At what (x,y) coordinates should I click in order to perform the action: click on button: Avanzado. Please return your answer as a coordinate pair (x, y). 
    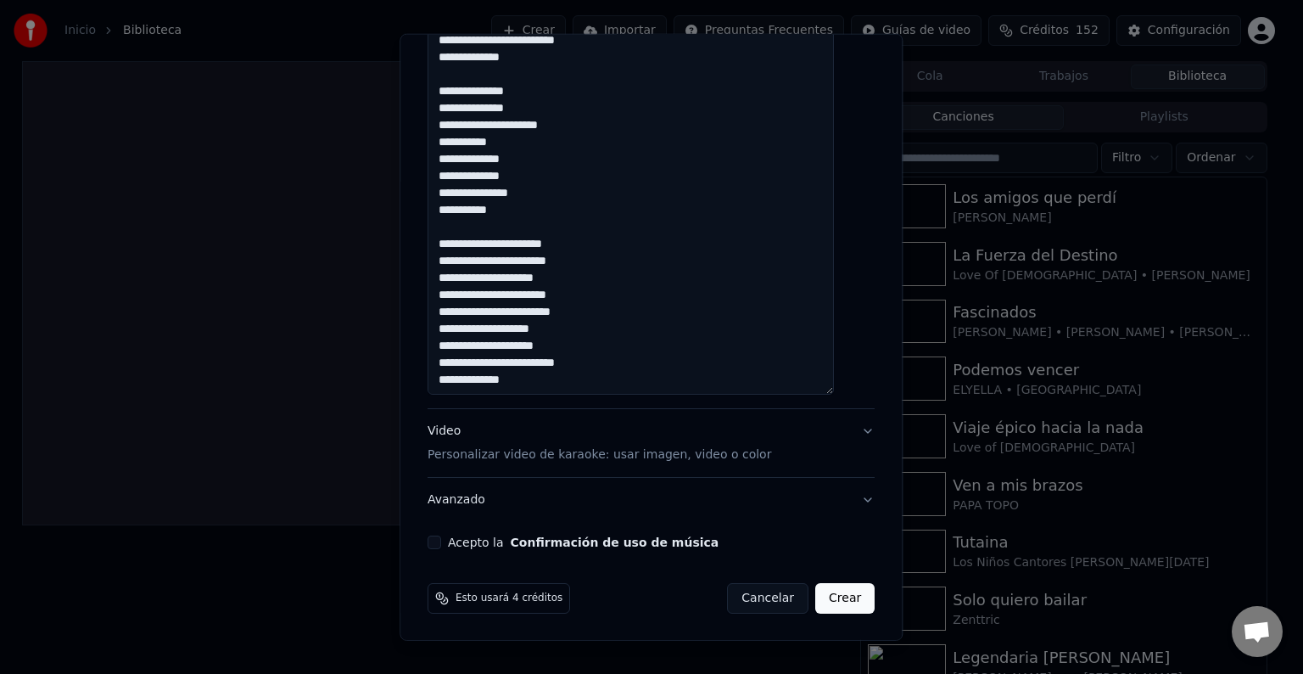
    Looking at the image, I should click on (651, 500).